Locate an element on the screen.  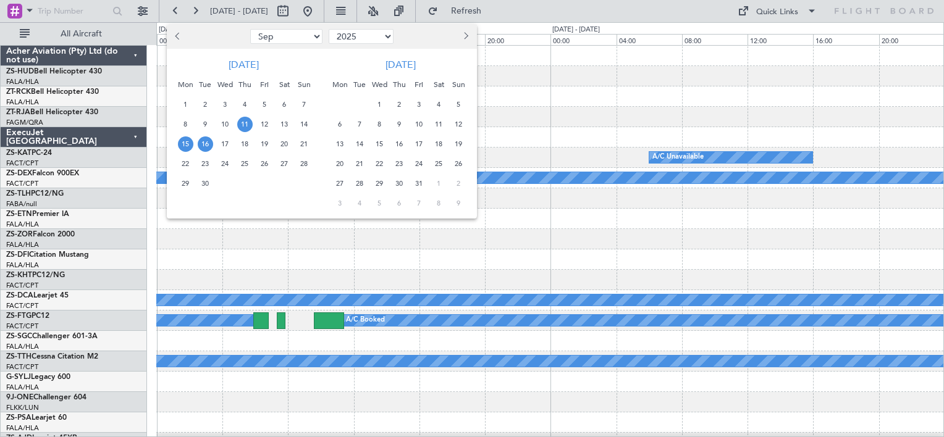
div: 21-10-2025 is located at coordinates (359, 164).